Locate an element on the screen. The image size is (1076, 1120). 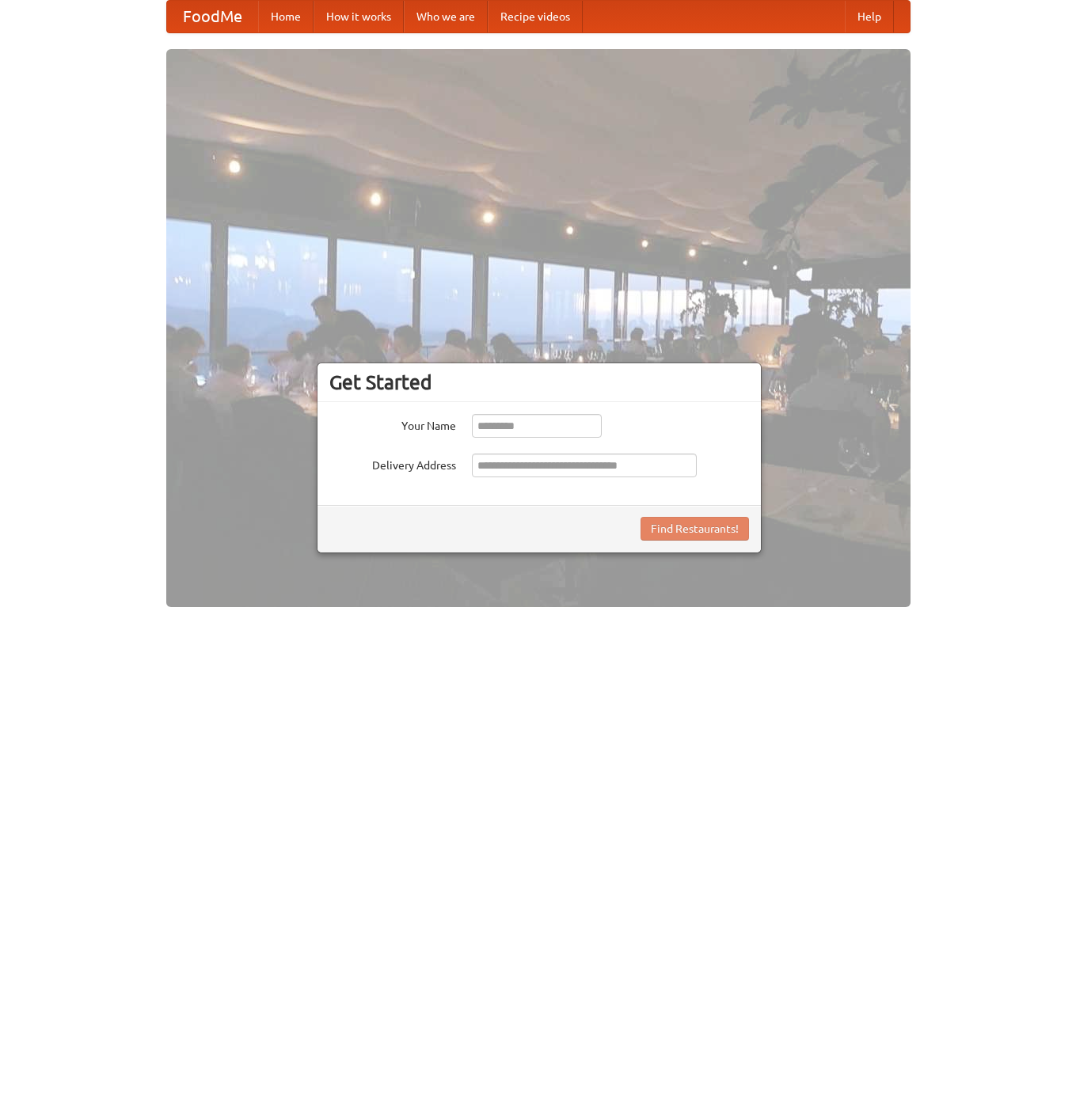
h3: Get Started is located at coordinates (539, 382).